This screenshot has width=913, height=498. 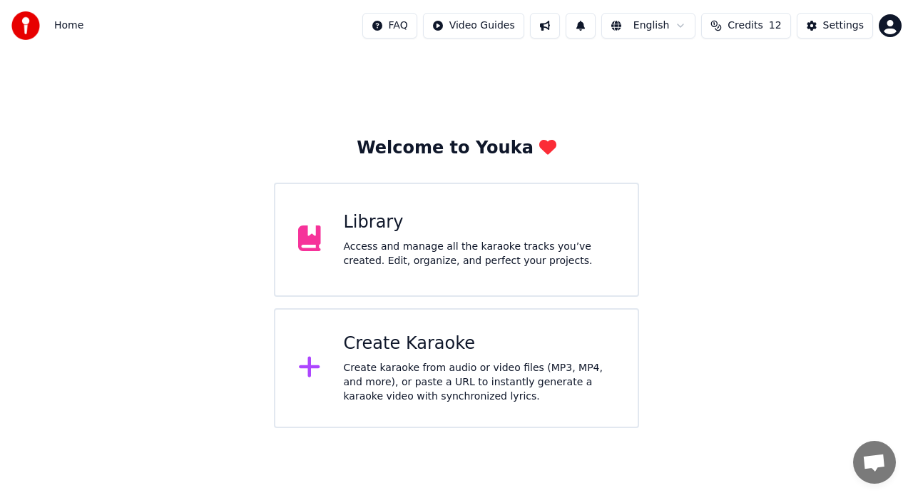 What do you see at coordinates (746, 26) in the screenshot?
I see `button: Credits12` at bounding box center [746, 26].